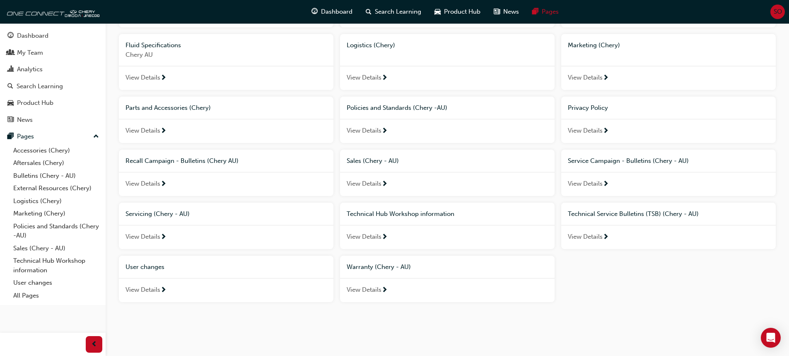  I want to click on span: Logistics (Chery), so click(371, 45).